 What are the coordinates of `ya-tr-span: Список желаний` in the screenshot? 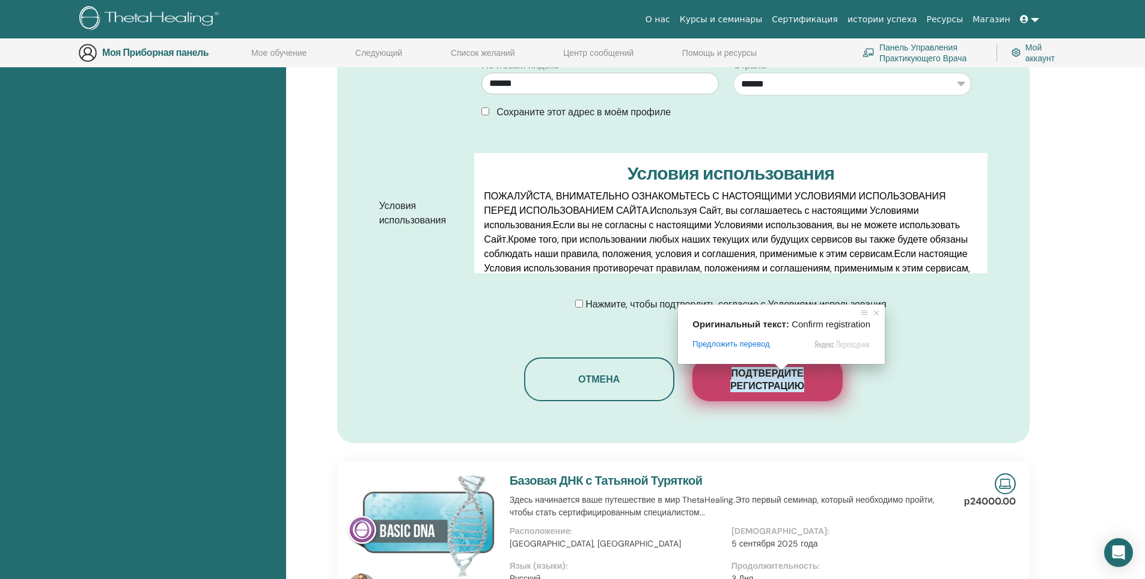 It's located at (483, 53).